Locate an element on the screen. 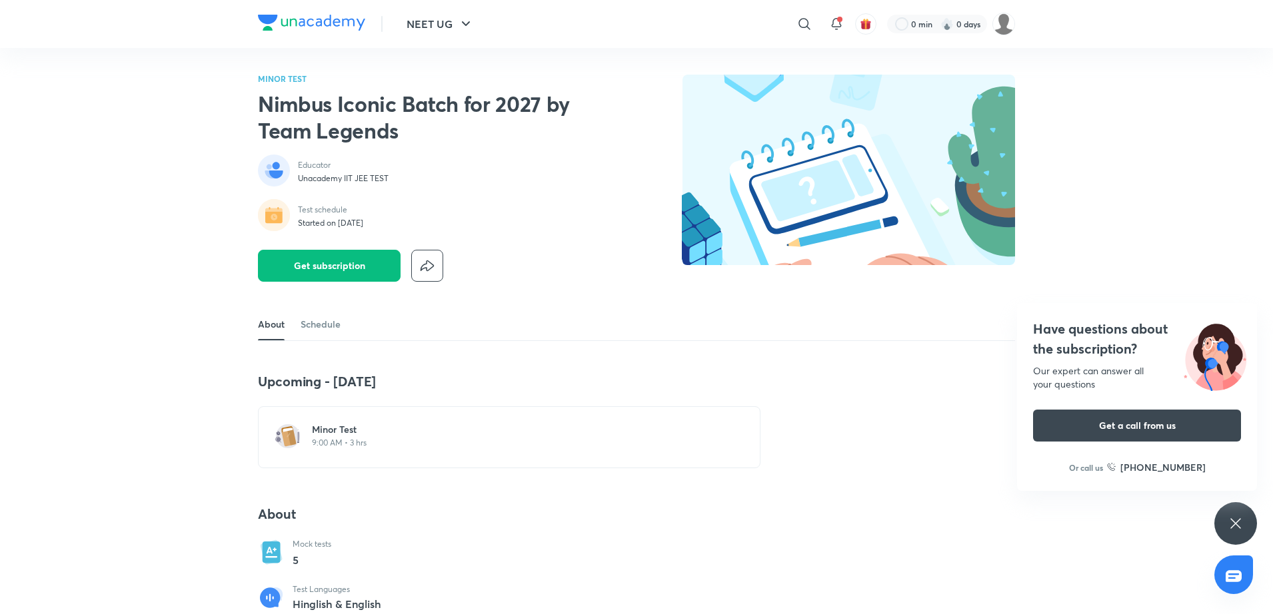 This screenshot has height=614, width=1273. img: Siddharth Mitra is located at coordinates (1004, 24).